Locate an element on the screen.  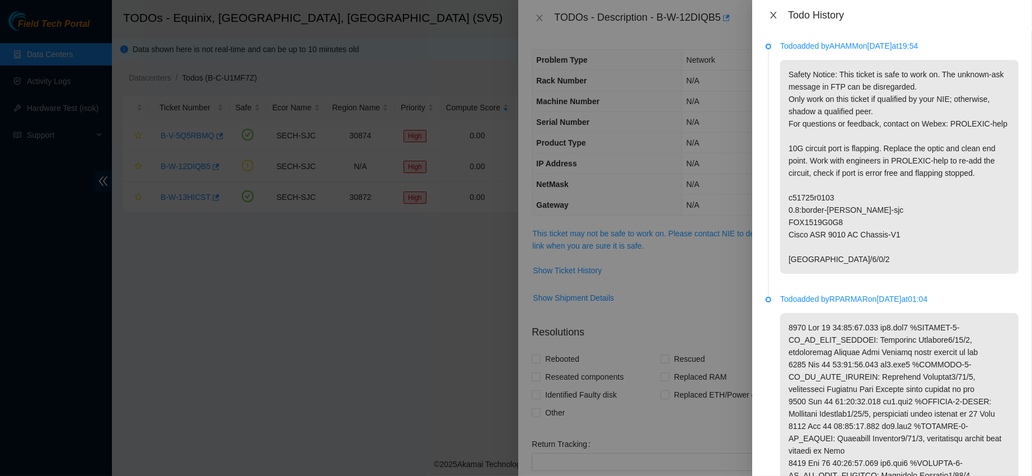
div: Todo History is located at coordinates (903, 15).